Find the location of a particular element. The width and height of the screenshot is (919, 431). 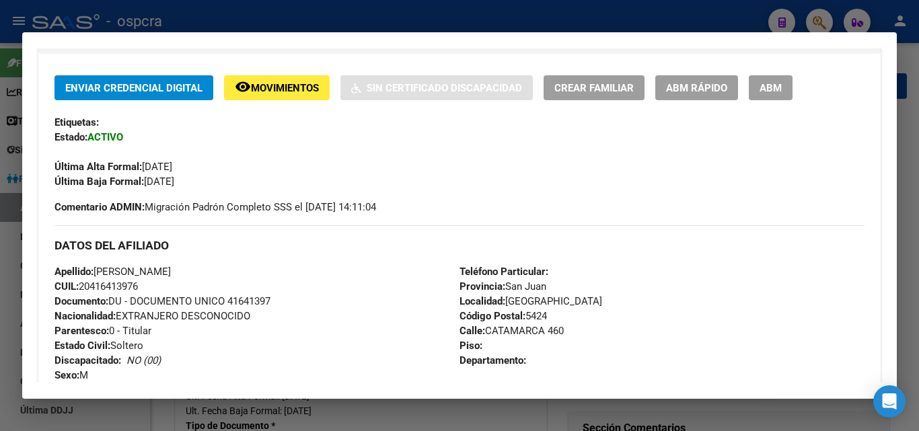

strong: Parentesco: is located at coordinates (81, 331).